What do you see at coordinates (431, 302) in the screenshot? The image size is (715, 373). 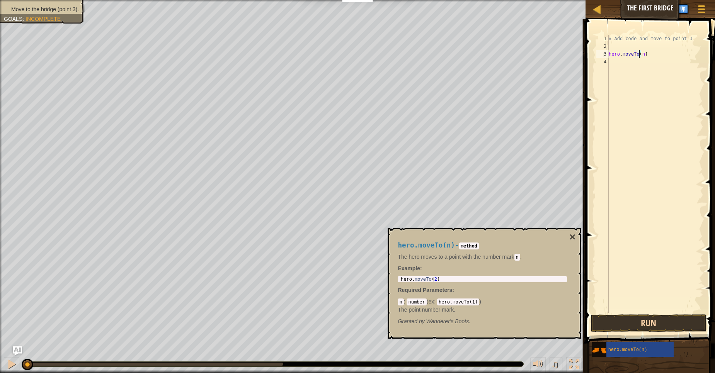 I see `span: ex` at bounding box center [431, 302].